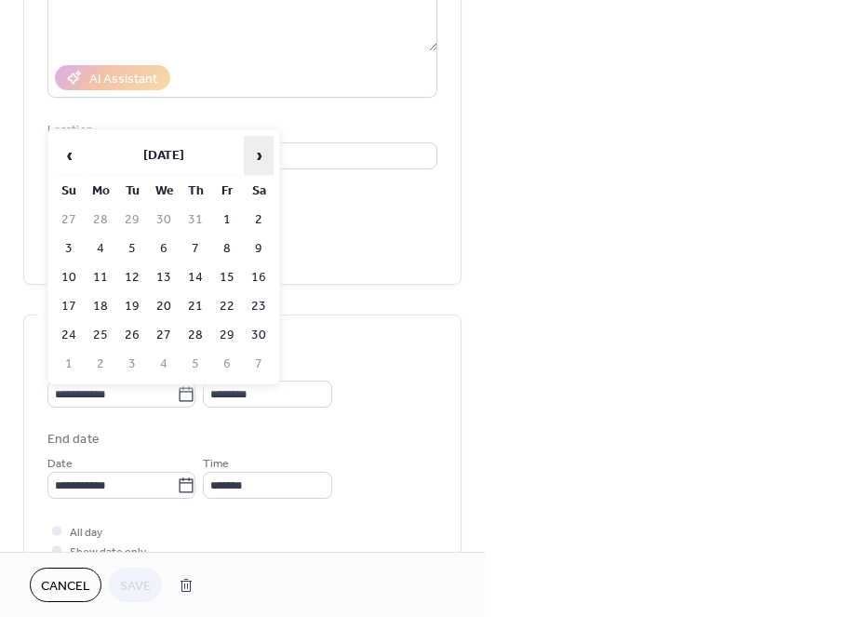 This screenshot has width=857, height=617. What do you see at coordinates (227, 248) in the screenshot?
I see `td: 8` at bounding box center [227, 248].